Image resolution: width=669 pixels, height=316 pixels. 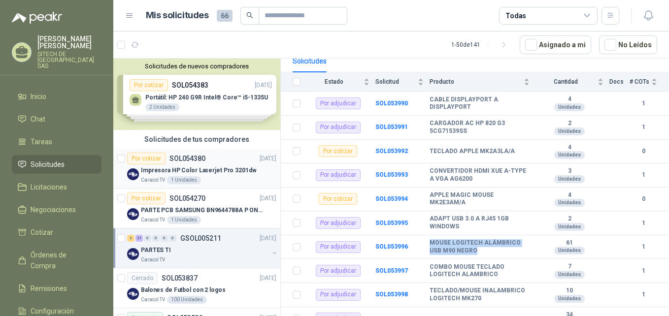 I want to click on div: 1 Unidades, so click(x=184, y=180).